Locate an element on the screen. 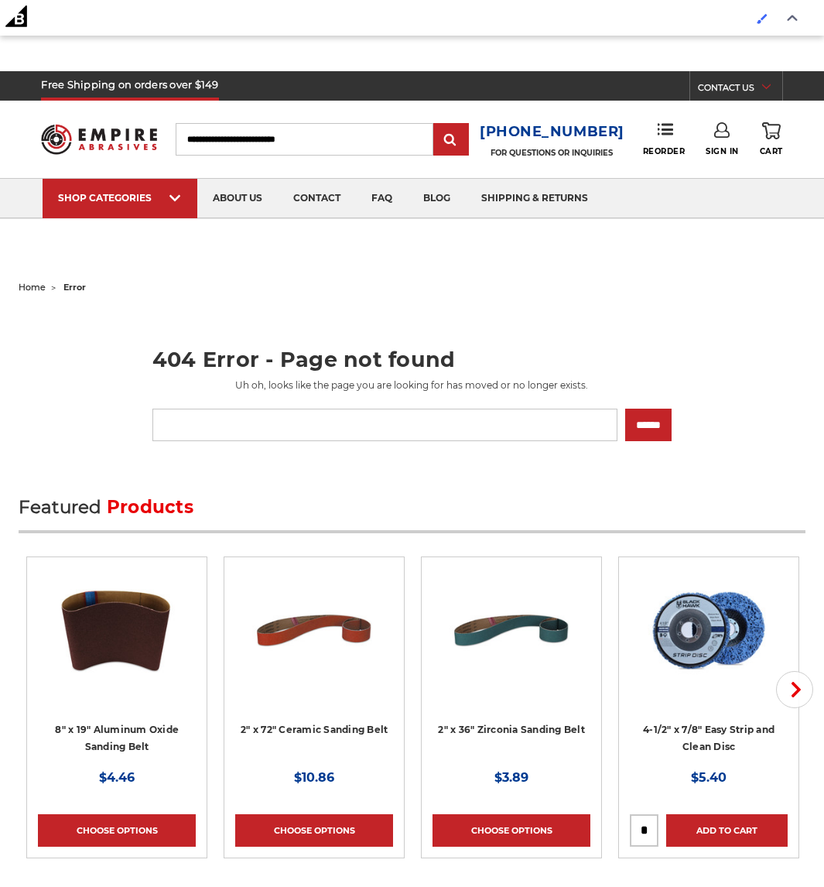 The image size is (824, 887). a: home is located at coordinates (32, 287).